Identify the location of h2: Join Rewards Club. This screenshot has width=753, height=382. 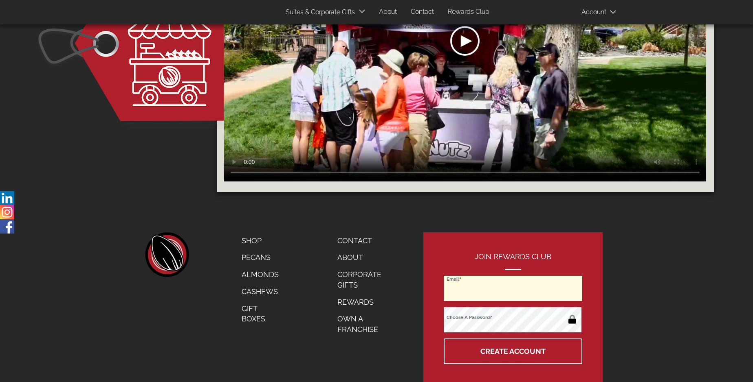
(513, 261).